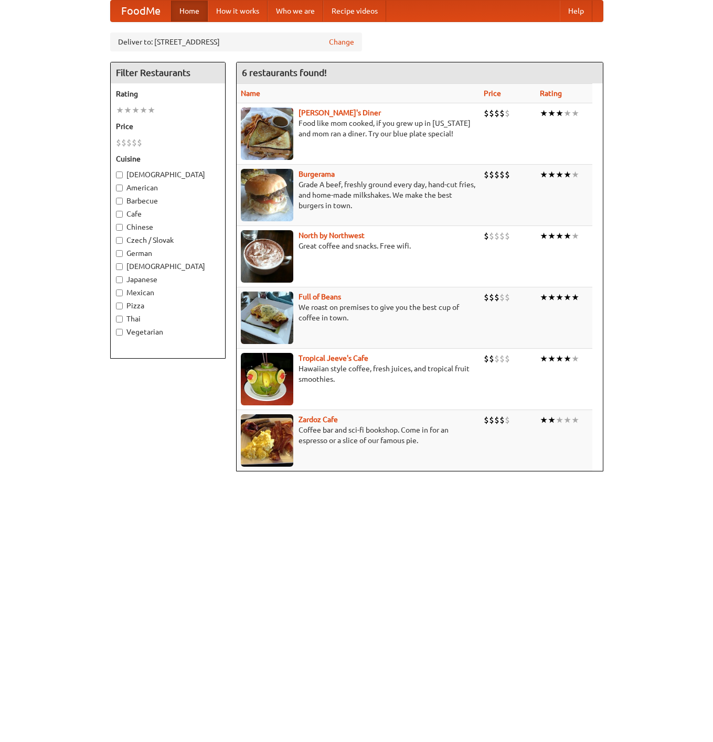 Image resolution: width=713 pixels, height=742 pixels. Describe the element at coordinates (119, 201) in the screenshot. I see `input: Barbecue` at that location.